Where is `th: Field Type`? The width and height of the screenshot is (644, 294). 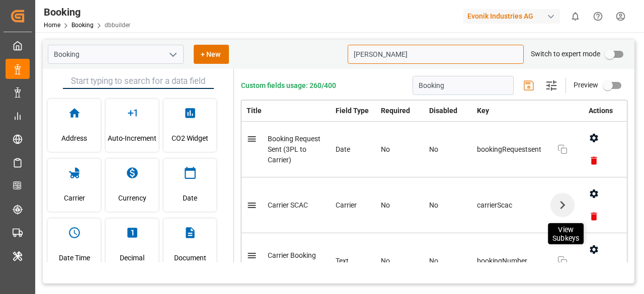 th: Field Type is located at coordinates (353, 111).